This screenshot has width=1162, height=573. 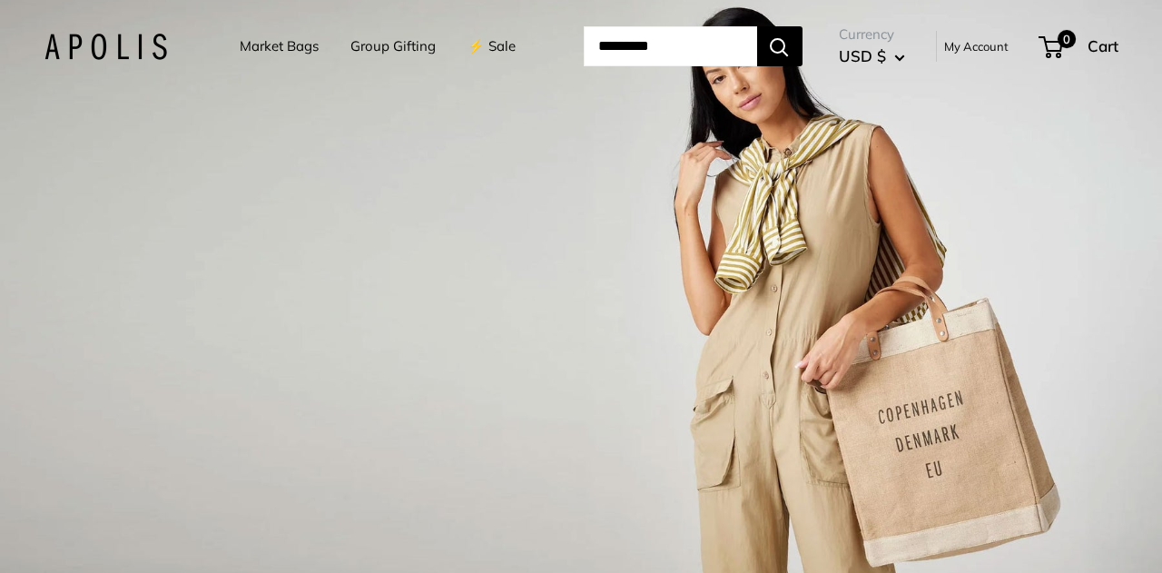 What do you see at coordinates (393, 46) in the screenshot?
I see `a: Group Gifting` at bounding box center [393, 46].